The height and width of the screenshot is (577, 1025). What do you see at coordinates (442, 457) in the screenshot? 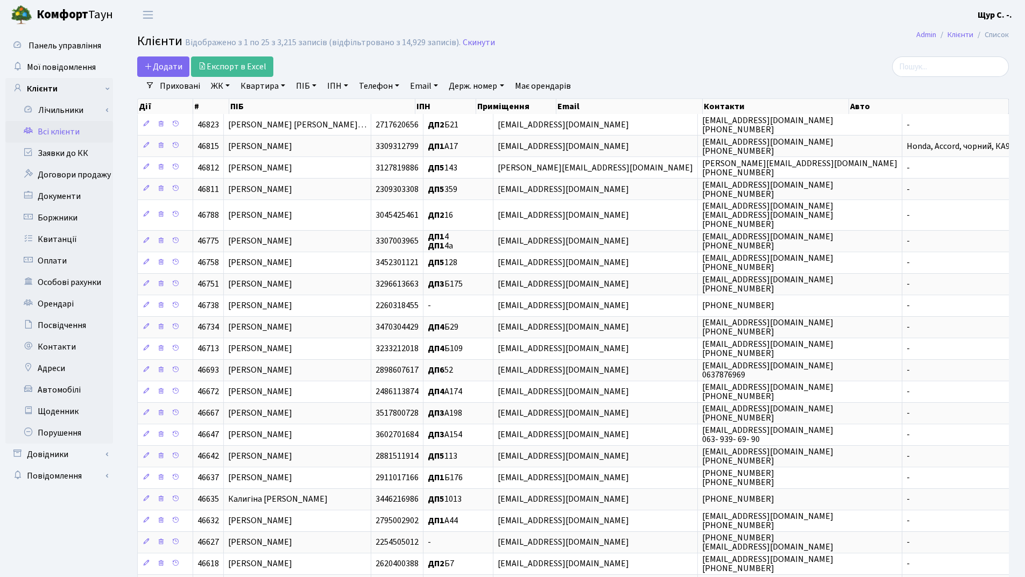
I see `span: 113` at bounding box center [442, 457].